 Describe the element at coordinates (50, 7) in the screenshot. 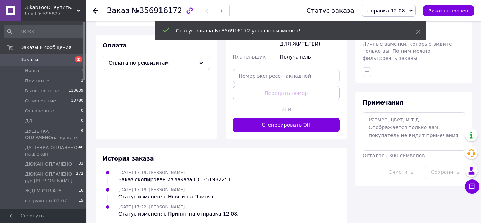

I see `span: DukaNFooD: Купить Низкокалорийные продукты, диабетического, спортивного Питания. Диета Дюкана.` at that location.